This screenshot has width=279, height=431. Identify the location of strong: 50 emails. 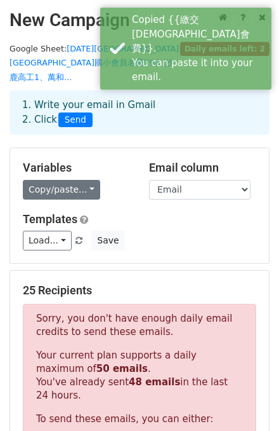
(122, 368).